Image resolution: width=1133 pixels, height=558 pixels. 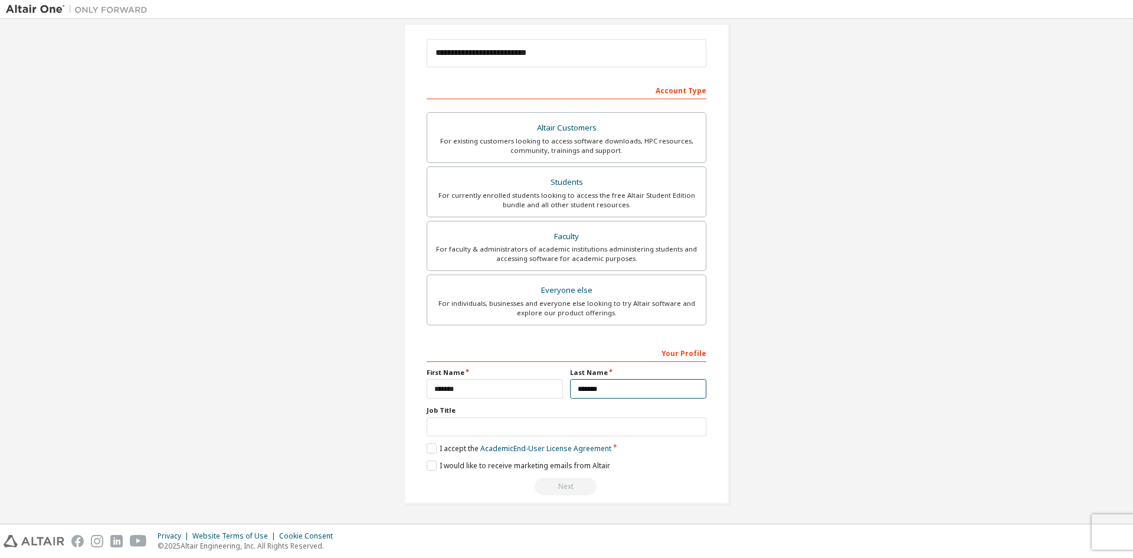 What do you see at coordinates (567, 290) in the screenshot?
I see `div: Everyone else` at bounding box center [567, 290].